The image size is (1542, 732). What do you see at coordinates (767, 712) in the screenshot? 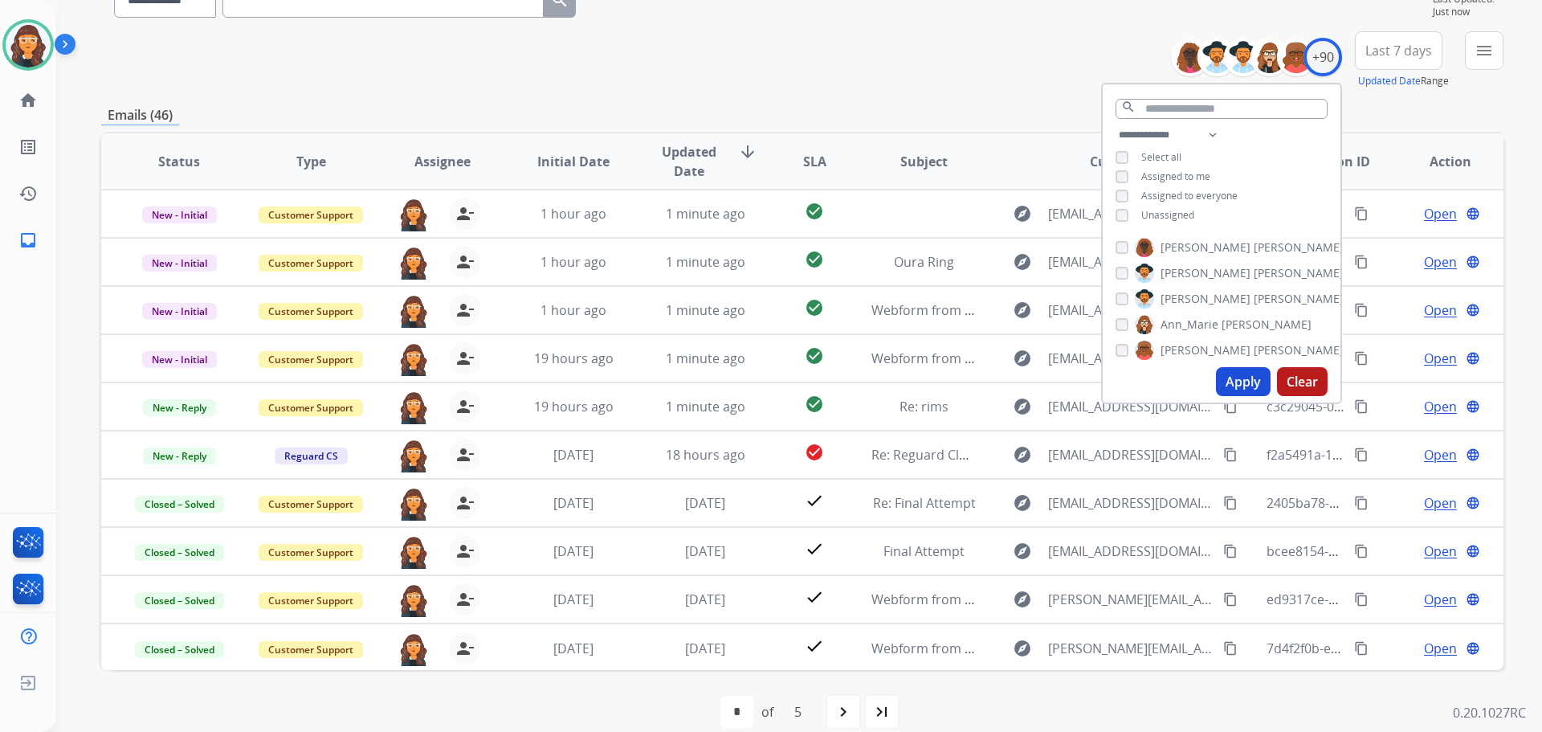
I see `div: of` at bounding box center [767, 712].